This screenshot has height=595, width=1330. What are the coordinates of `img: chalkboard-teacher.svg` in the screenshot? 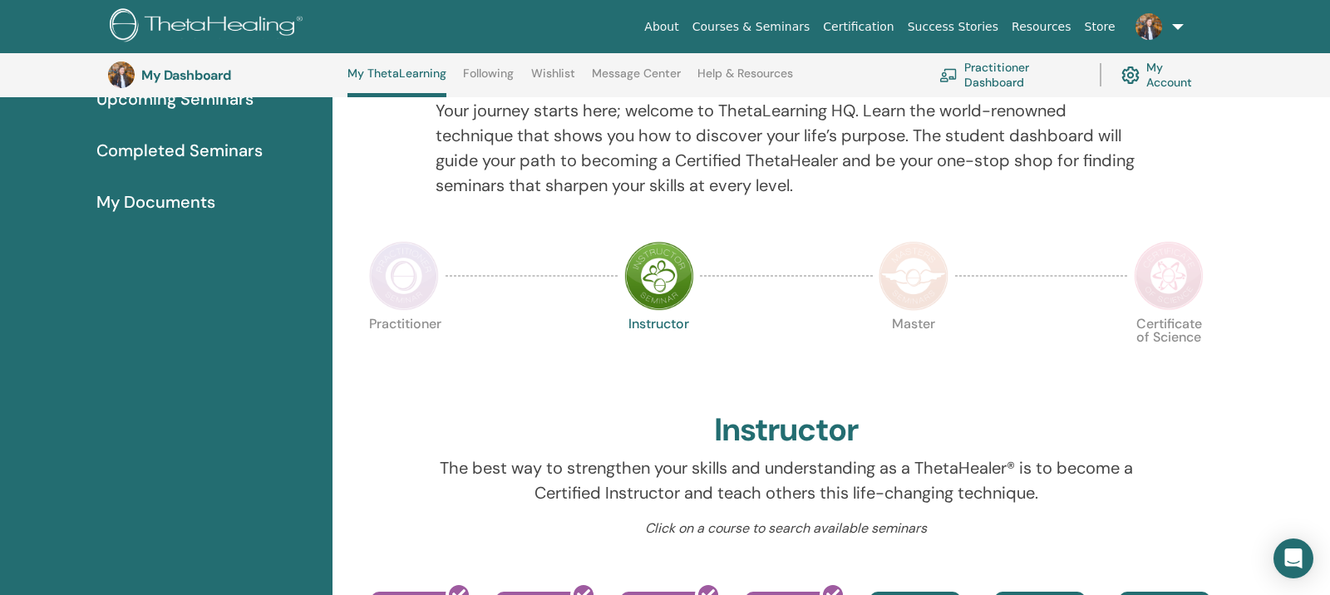 It's located at (949, 75).